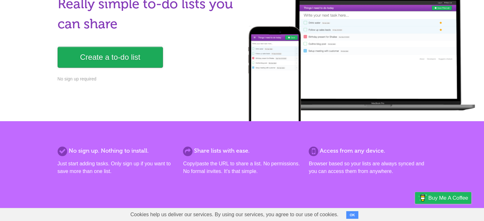 The width and height of the screenshot is (484, 221). What do you see at coordinates (368, 168) in the screenshot?
I see `p: Browser based so your lists are always synced and you can access them from anywhere.` at bounding box center [368, 168].